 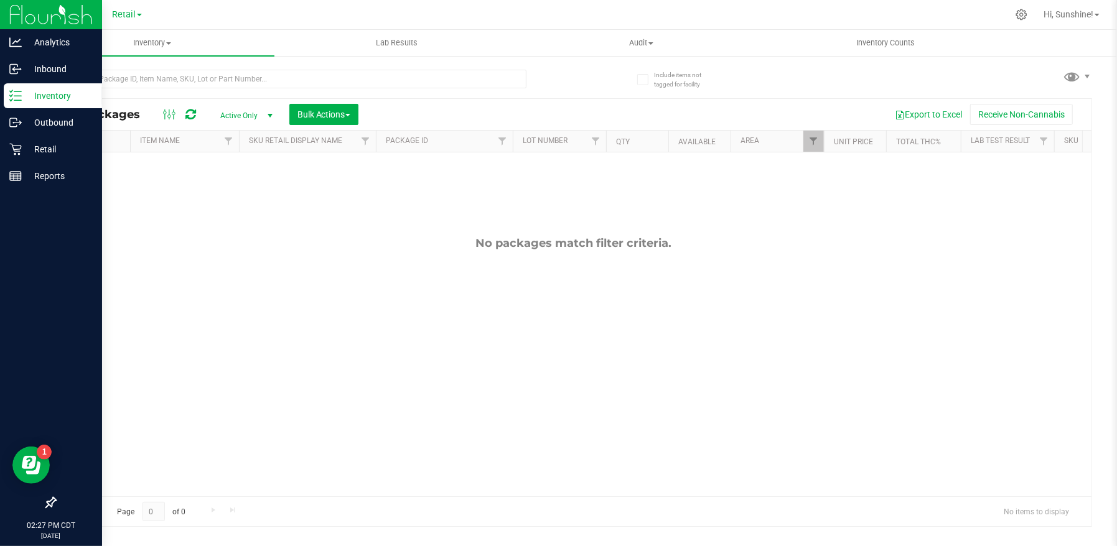 What do you see at coordinates (1069, 14) in the screenshot?
I see `span: Hi, Sunshine!` at bounding box center [1069, 14].